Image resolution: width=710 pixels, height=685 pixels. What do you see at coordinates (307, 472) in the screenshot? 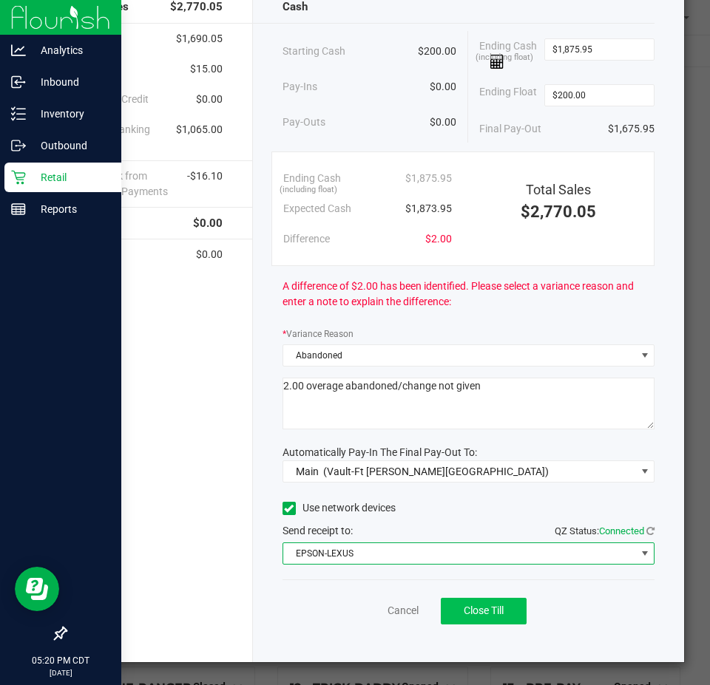
I see `span: Main` at bounding box center [307, 472].